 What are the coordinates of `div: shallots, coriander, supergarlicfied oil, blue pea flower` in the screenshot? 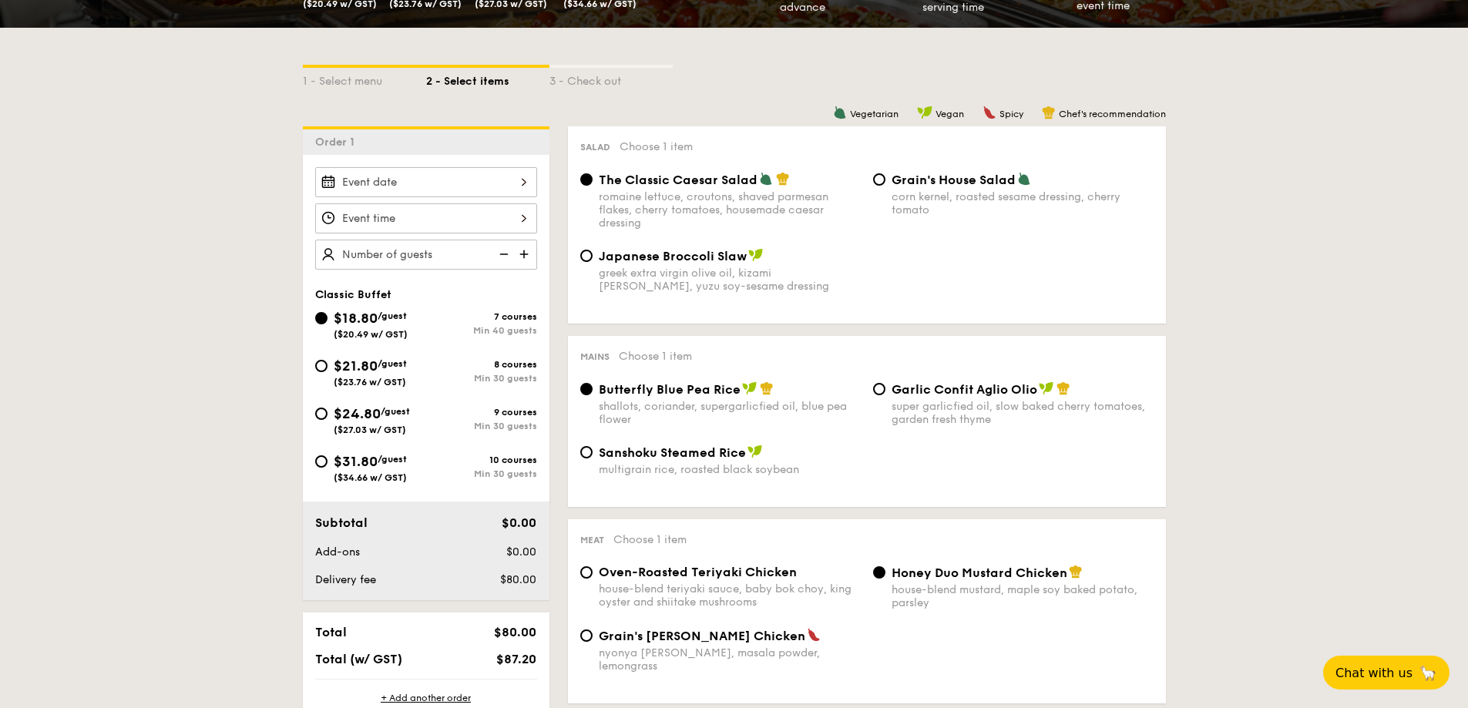 It's located at (730, 413).